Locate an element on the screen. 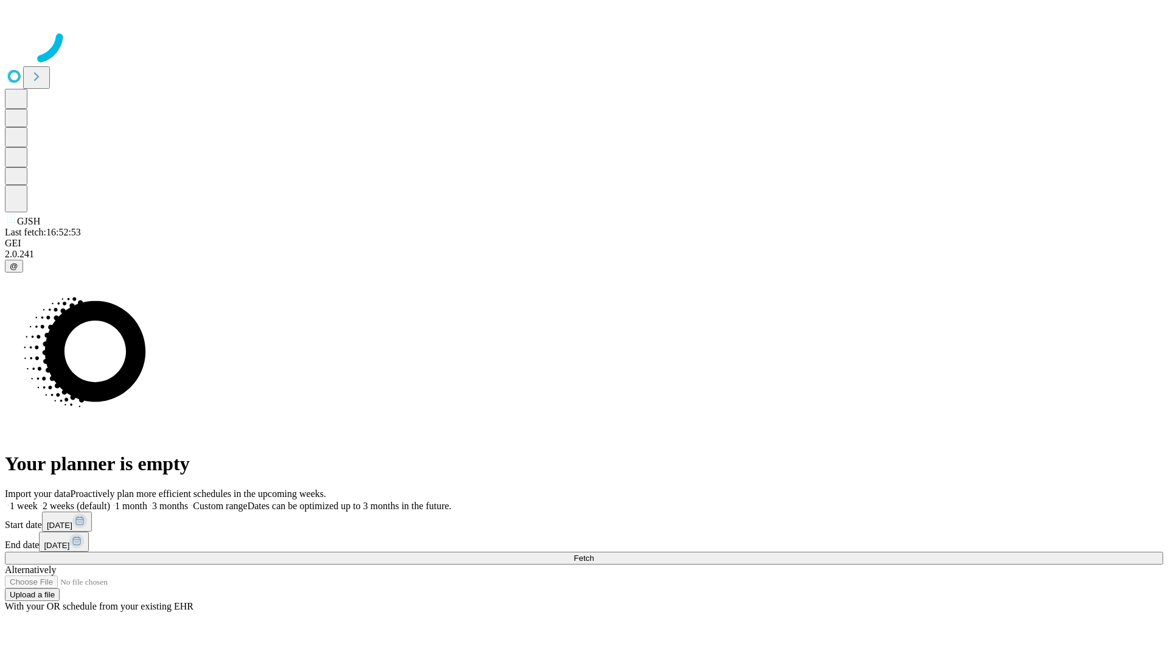 This screenshot has width=1168, height=657. span: GJSH is located at coordinates (29, 221).